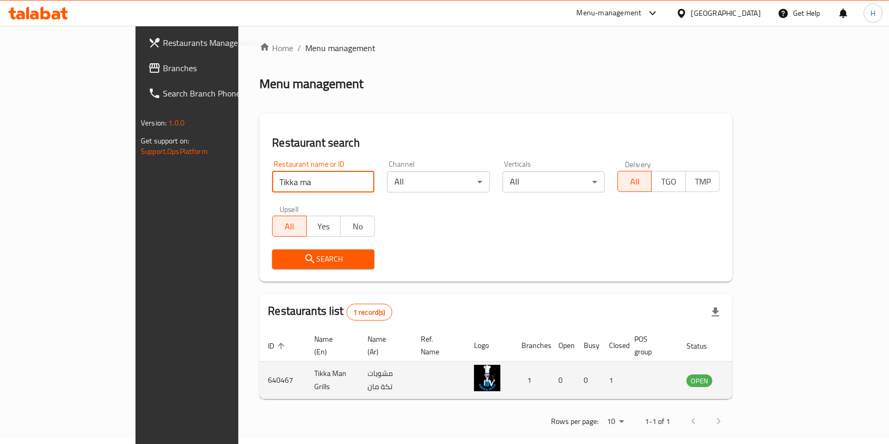 The height and width of the screenshot is (444, 889). What do you see at coordinates (219, 93) in the screenshot?
I see `span: Search Branch Phone` at bounding box center [219, 93].